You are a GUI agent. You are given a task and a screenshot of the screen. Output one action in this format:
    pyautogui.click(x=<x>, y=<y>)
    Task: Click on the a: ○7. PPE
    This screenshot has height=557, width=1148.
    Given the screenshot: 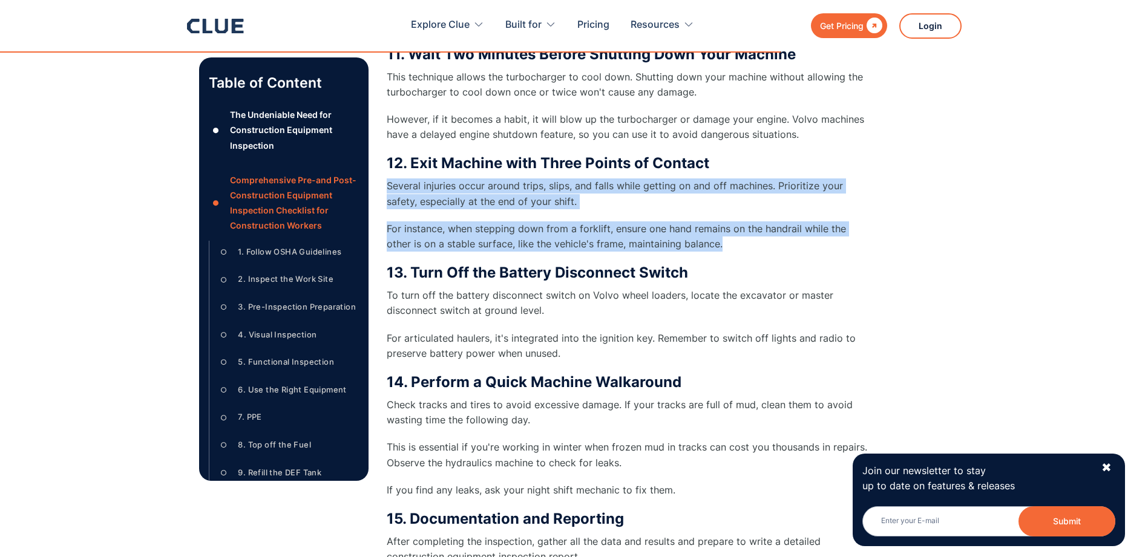 What is the action you would take?
    pyautogui.click(x=287, y=417)
    